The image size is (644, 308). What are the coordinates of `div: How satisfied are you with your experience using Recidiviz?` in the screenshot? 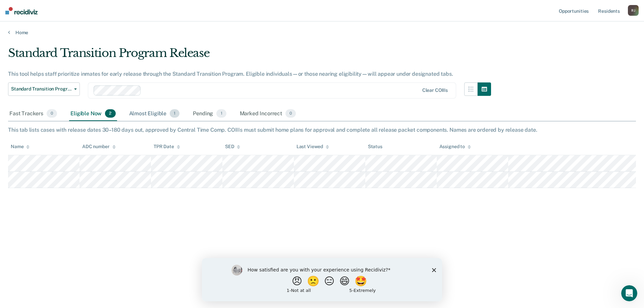 It's located at (123, 12).